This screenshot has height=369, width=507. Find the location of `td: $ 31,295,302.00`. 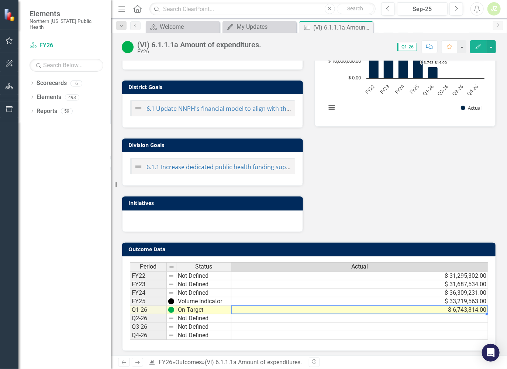

td: $ 31,295,302.00 is located at coordinates (360, 276).